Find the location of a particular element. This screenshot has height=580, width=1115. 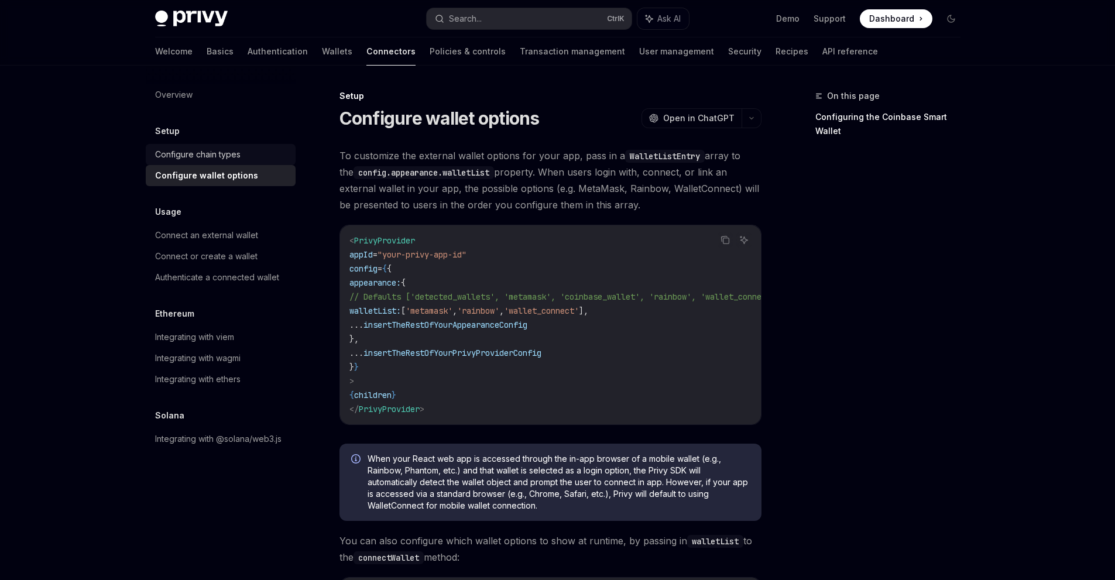

a: Connectors is located at coordinates (391, 52).